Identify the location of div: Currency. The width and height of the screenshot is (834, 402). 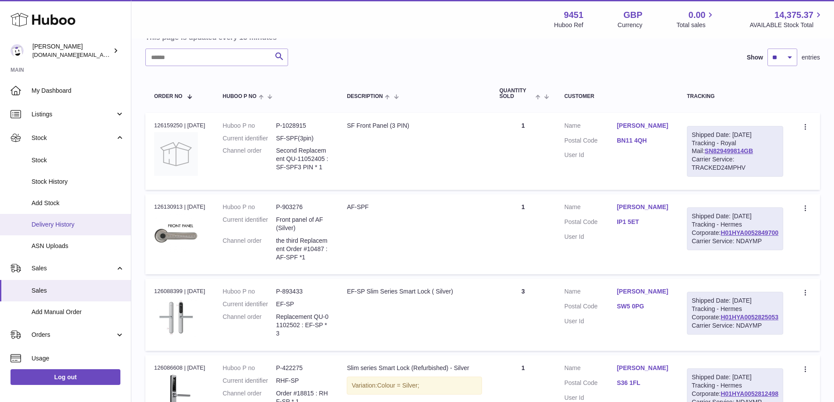
(630, 25).